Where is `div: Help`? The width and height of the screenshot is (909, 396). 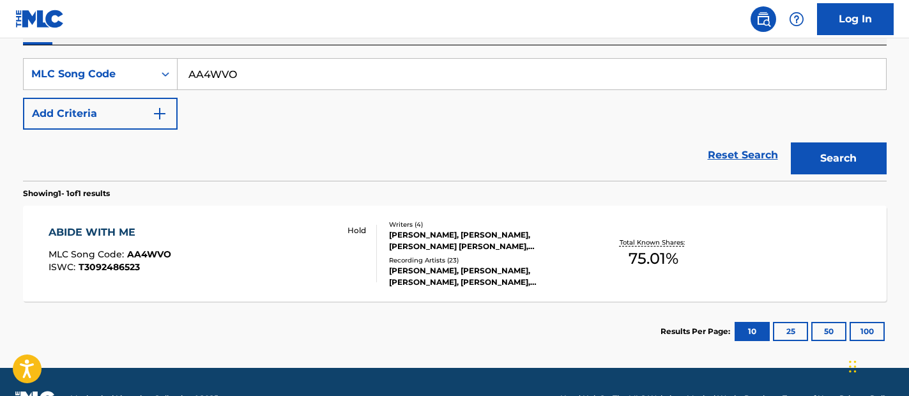
div: Help is located at coordinates (797, 19).